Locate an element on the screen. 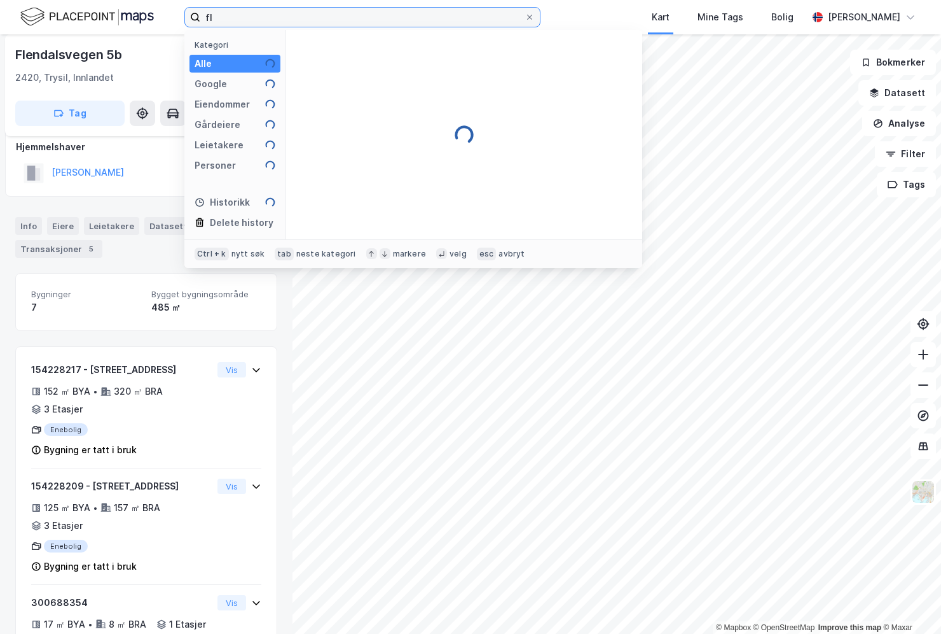 This screenshot has height=634, width=941. div: 7 is located at coordinates (86, 307).